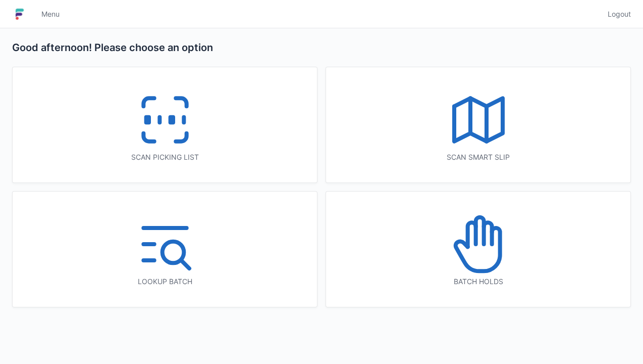  Describe the element at coordinates (478, 281) in the screenshot. I see `div: Batch holds` at that location.